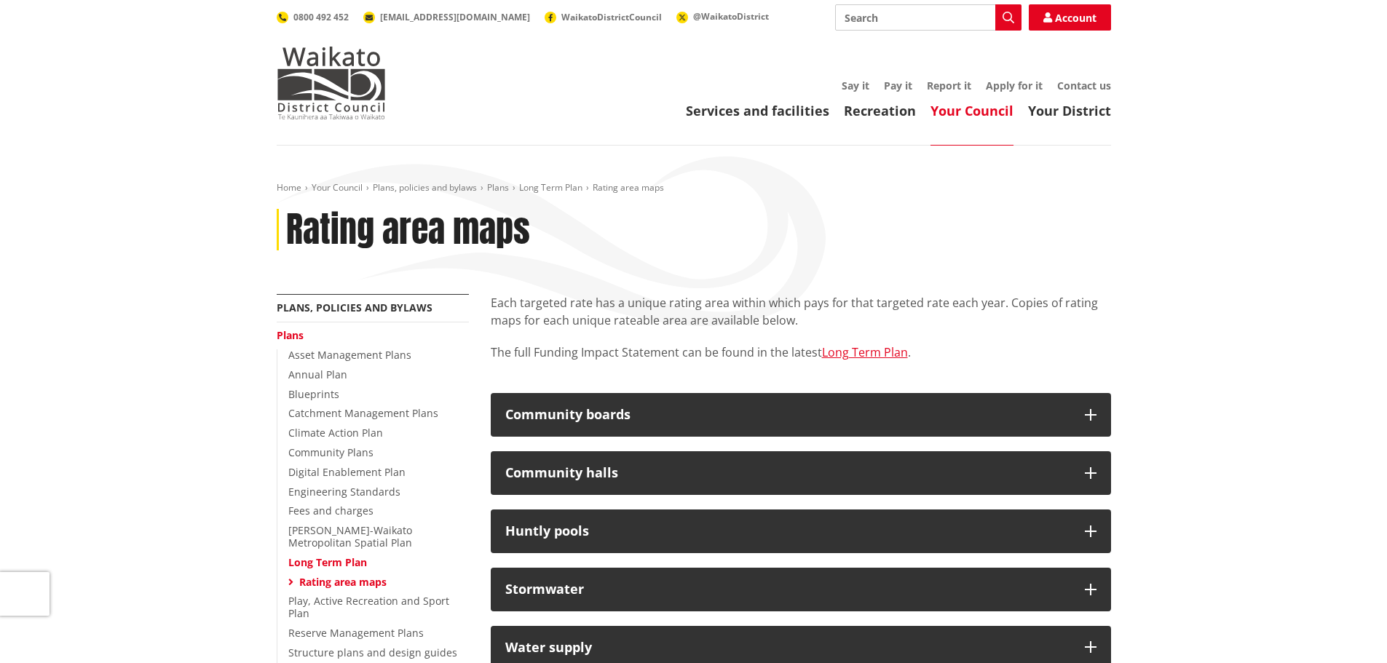 Image resolution: width=1387 pixels, height=663 pixels. I want to click on a: Pay it, so click(898, 85).